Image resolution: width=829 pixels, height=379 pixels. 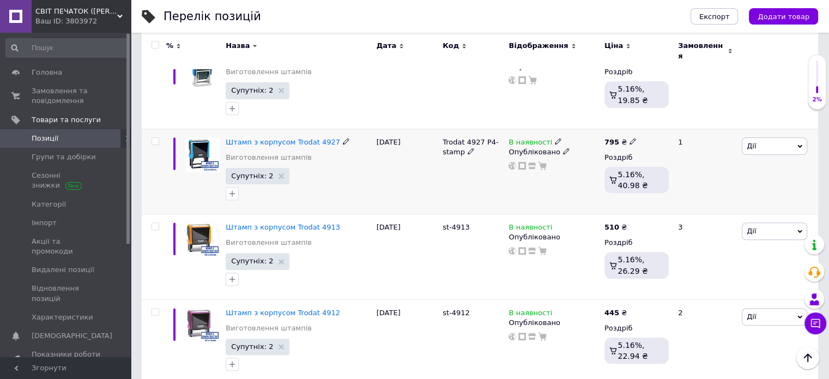 What do you see at coordinates (283, 142) in the screenshot?
I see `span: Штамп з корпусом Trodat 4927` at bounding box center [283, 142].